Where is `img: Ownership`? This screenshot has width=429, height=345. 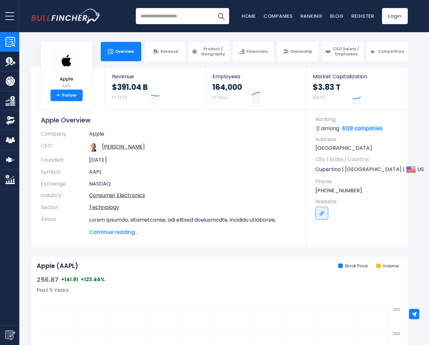 img: Ownership is located at coordinates (10, 120).